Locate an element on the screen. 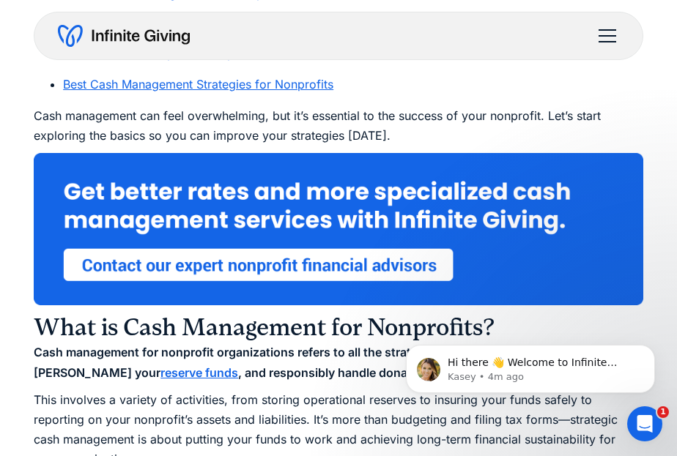  p: Message from Kasey, sent 4m ago is located at coordinates (158, 63).